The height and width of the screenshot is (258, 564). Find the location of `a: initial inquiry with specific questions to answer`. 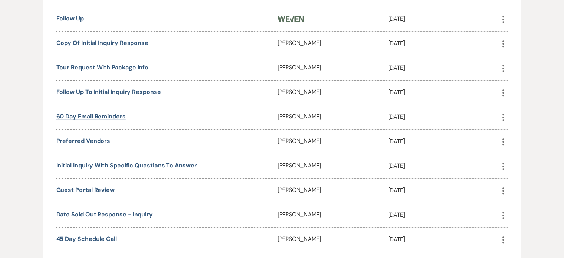

a: initial inquiry with specific questions to answer is located at coordinates (126, 165).